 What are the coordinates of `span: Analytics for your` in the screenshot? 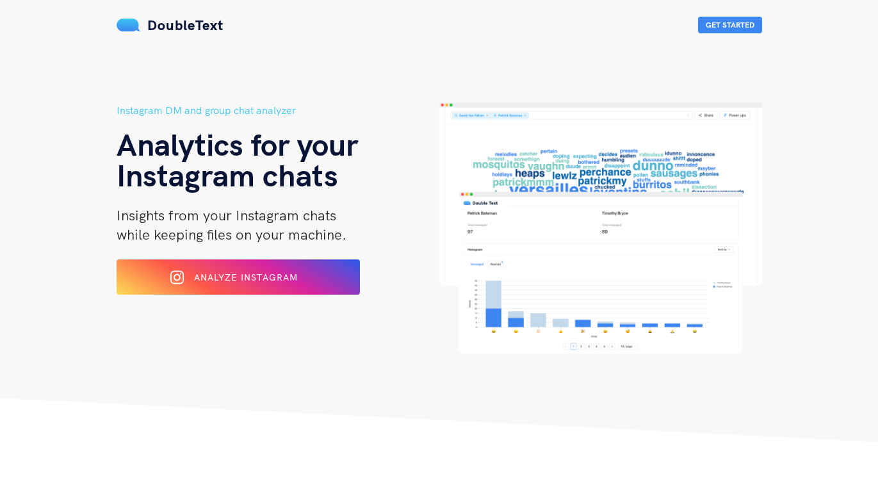 It's located at (237, 144).